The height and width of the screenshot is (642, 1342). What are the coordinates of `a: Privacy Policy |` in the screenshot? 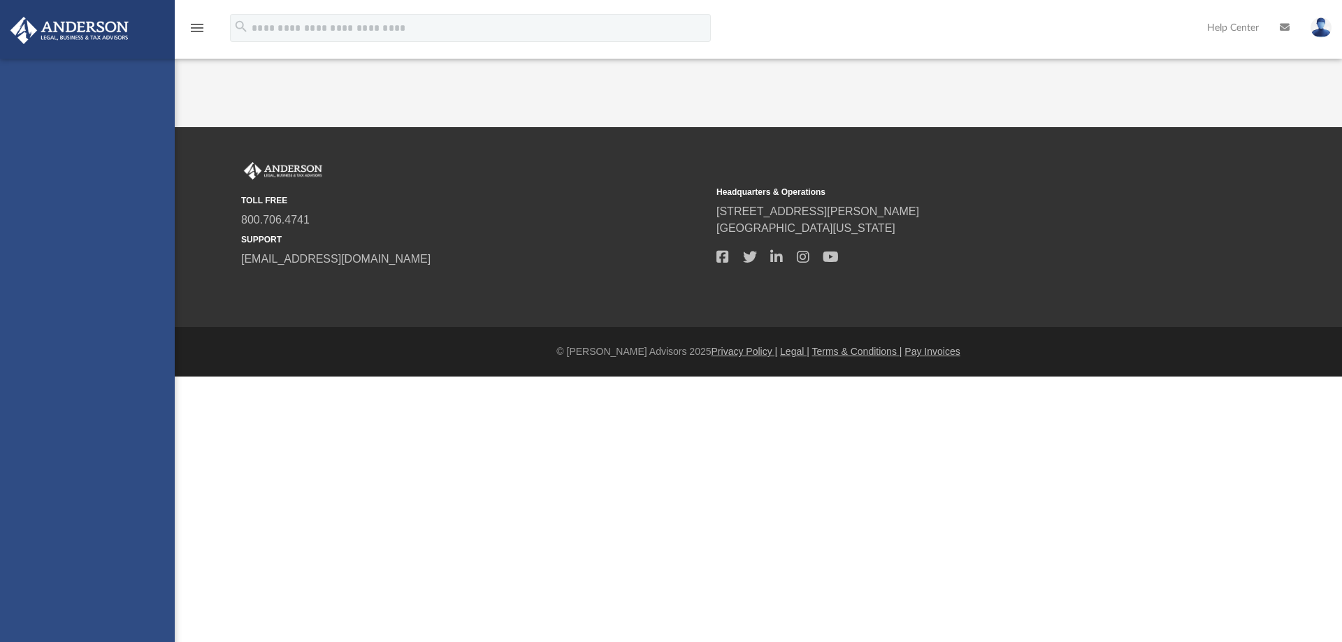 It's located at (744, 352).